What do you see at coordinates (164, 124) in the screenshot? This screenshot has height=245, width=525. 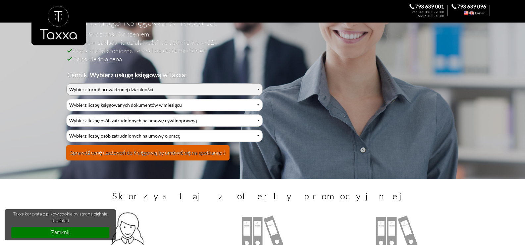 I see `div: Cennik Usług Księgowych Przyjaznej Księgowej w Biurze Rachunkowym Taxxa` at bounding box center [164, 124].